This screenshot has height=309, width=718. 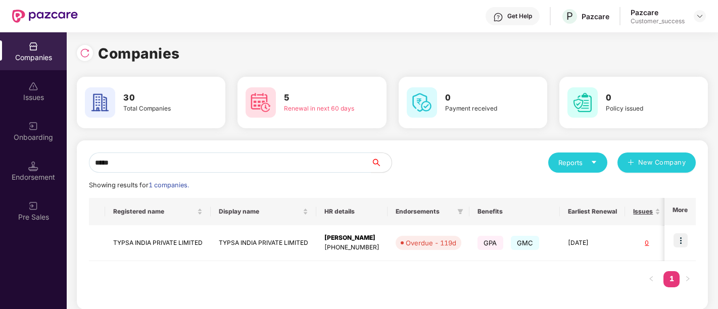 I want to click on div: Overdue - 119d, so click(x=431, y=243).